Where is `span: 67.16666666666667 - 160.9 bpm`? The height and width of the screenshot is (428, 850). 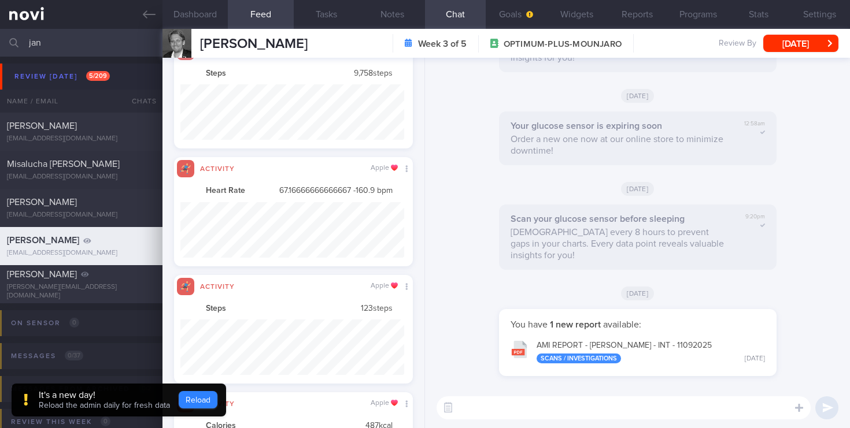
span: 67.16666666666667 - 160.9 bpm is located at coordinates (336, 191).